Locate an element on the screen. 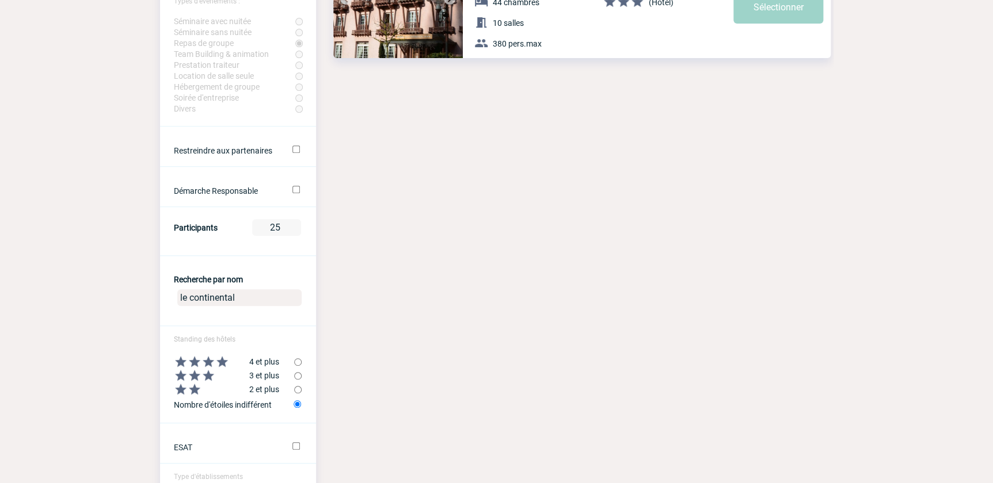 This screenshot has height=483, width=993. label: 3 et plus is located at coordinates (227, 376).